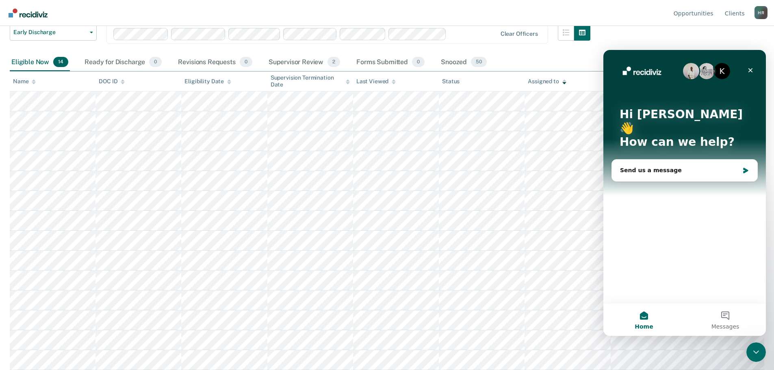 The width and height of the screenshot is (774, 370). I want to click on div: Eligible Now14, so click(40, 63).